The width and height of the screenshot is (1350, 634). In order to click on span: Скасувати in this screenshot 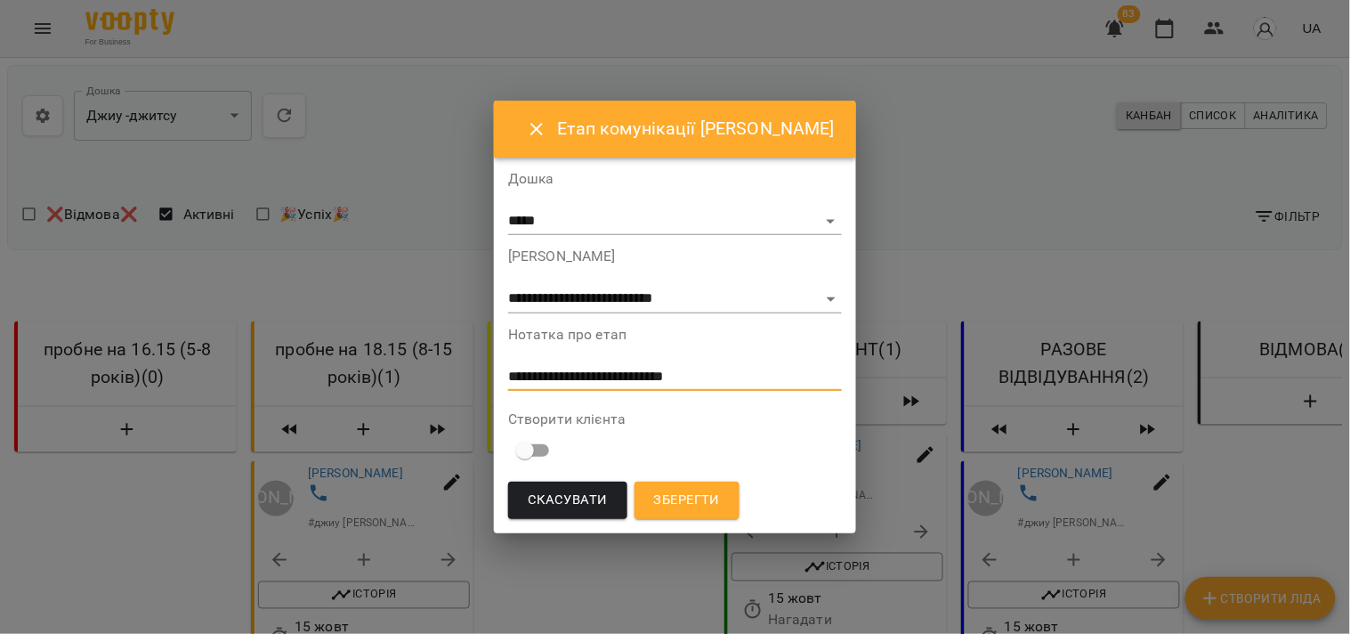, I will do `click(568, 500)`.